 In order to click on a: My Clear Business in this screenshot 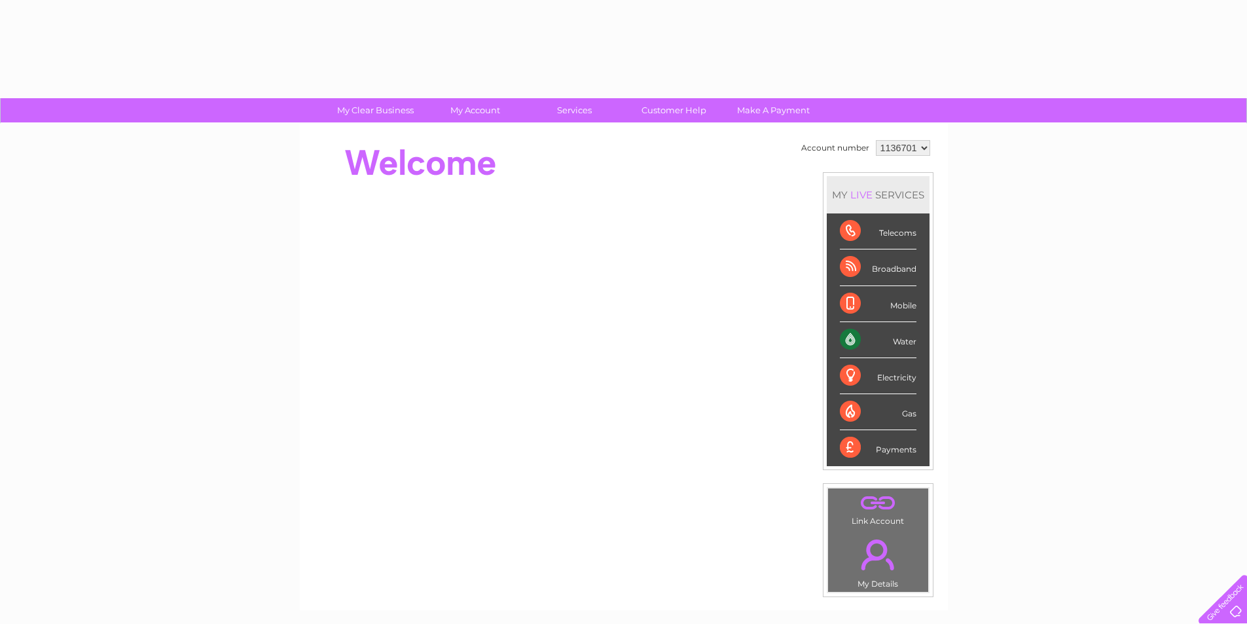, I will do `click(375, 110)`.